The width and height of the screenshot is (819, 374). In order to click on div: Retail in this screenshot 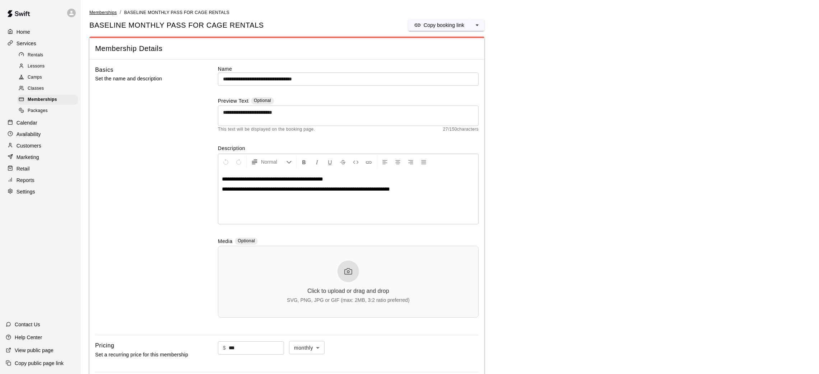, I will do `click(40, 169)`.